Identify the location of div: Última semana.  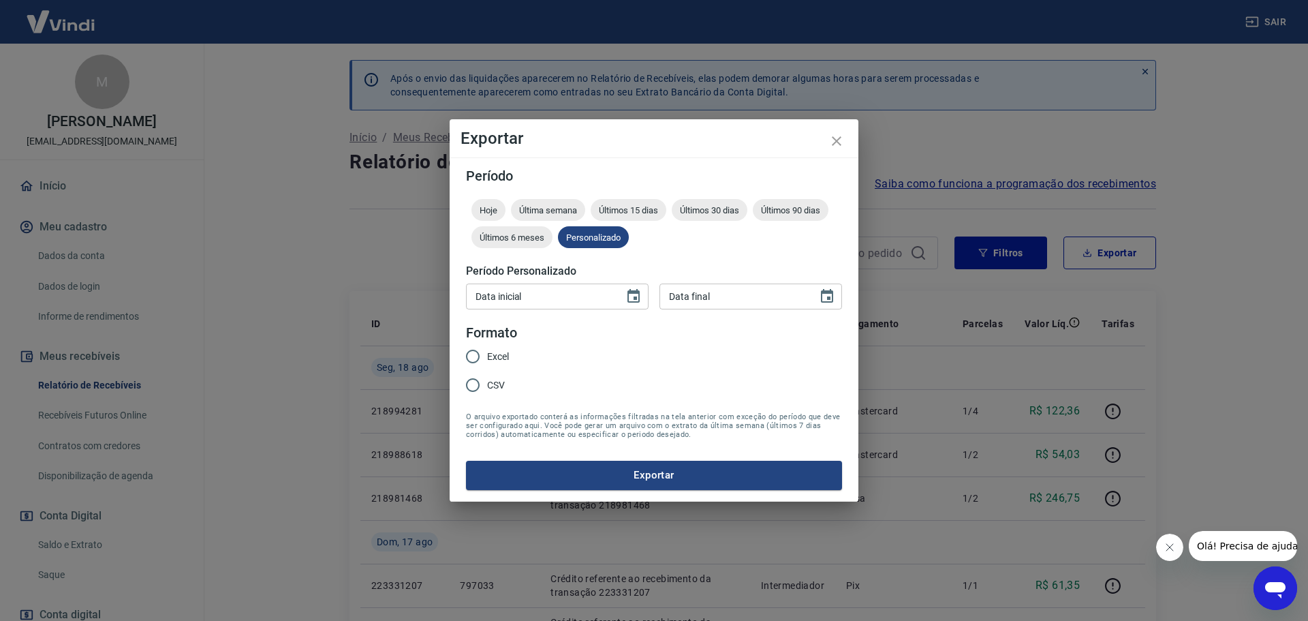
(548, 210).